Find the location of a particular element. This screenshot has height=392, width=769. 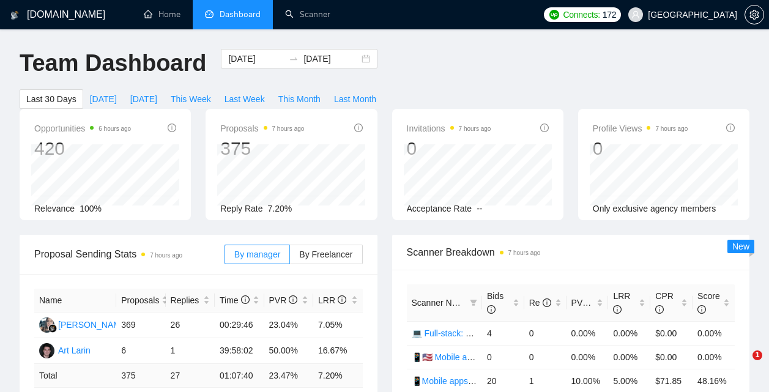

button: This Month is located at coordinates (299, 99).